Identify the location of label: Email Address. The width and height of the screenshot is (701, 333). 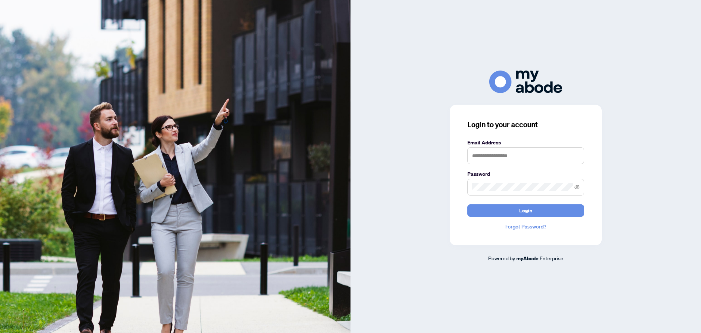
(526, 142).